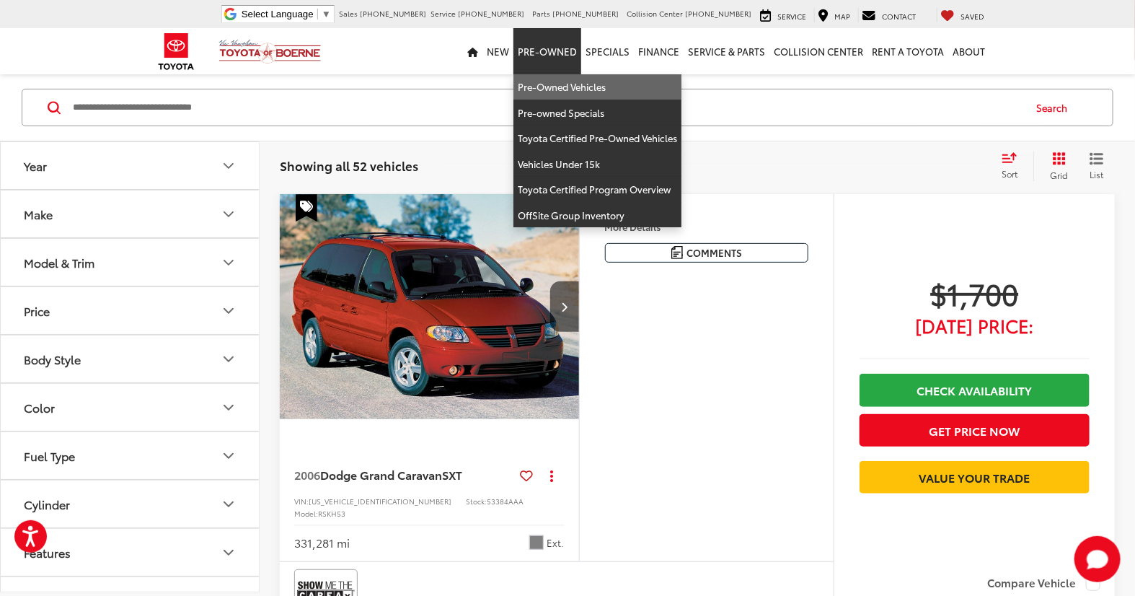 This screenshot has height=596, width=1135. Describe the element at coordinates (565, 306) in the screenshot. I see `button: Next image` at that location.